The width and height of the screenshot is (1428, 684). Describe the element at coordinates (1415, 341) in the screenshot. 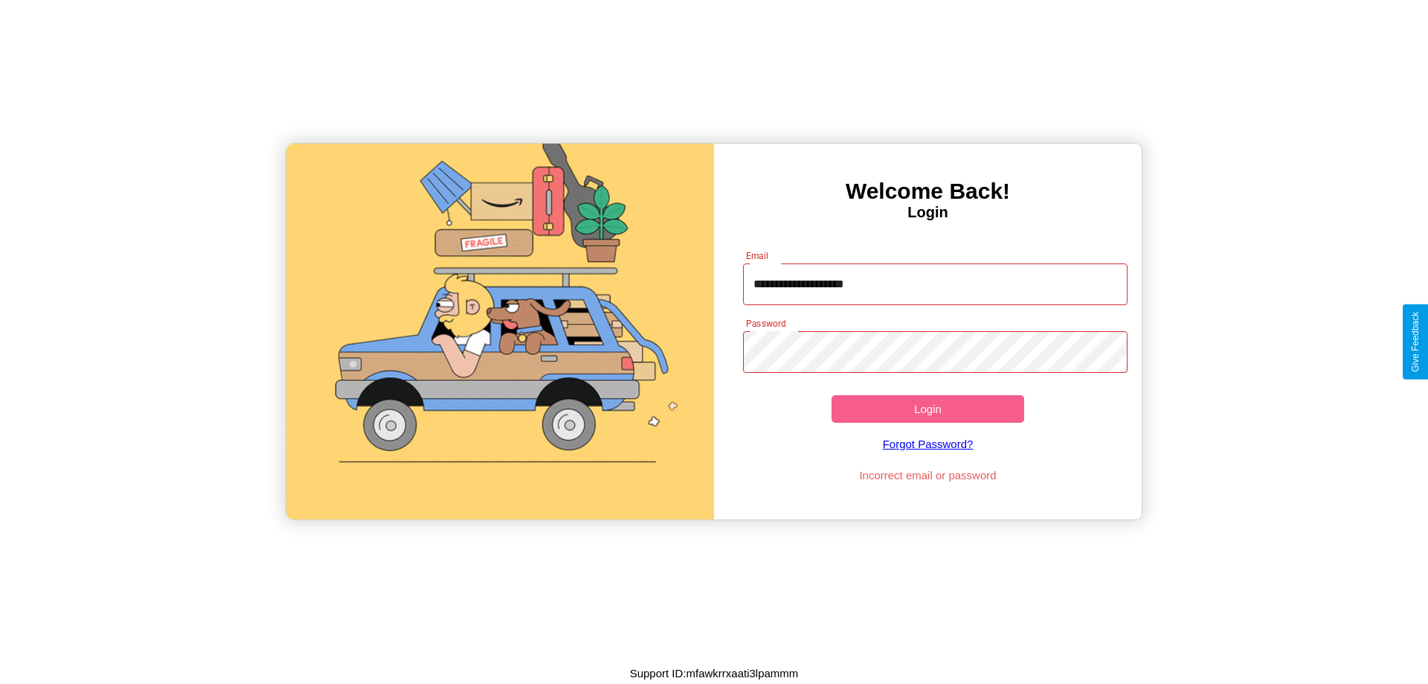

I see `div: Give Feedback` at that location.